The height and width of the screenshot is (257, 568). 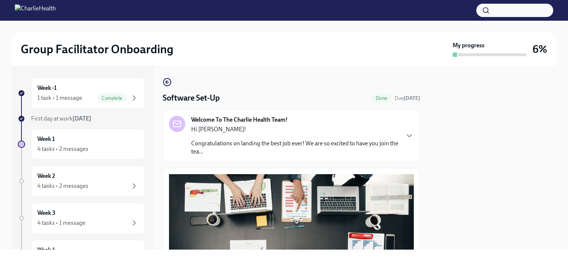 What do you see at coordinates (191, 98) in the screenshot?
I see `h4: Software Set-Up` at bounding box center [191, 98].